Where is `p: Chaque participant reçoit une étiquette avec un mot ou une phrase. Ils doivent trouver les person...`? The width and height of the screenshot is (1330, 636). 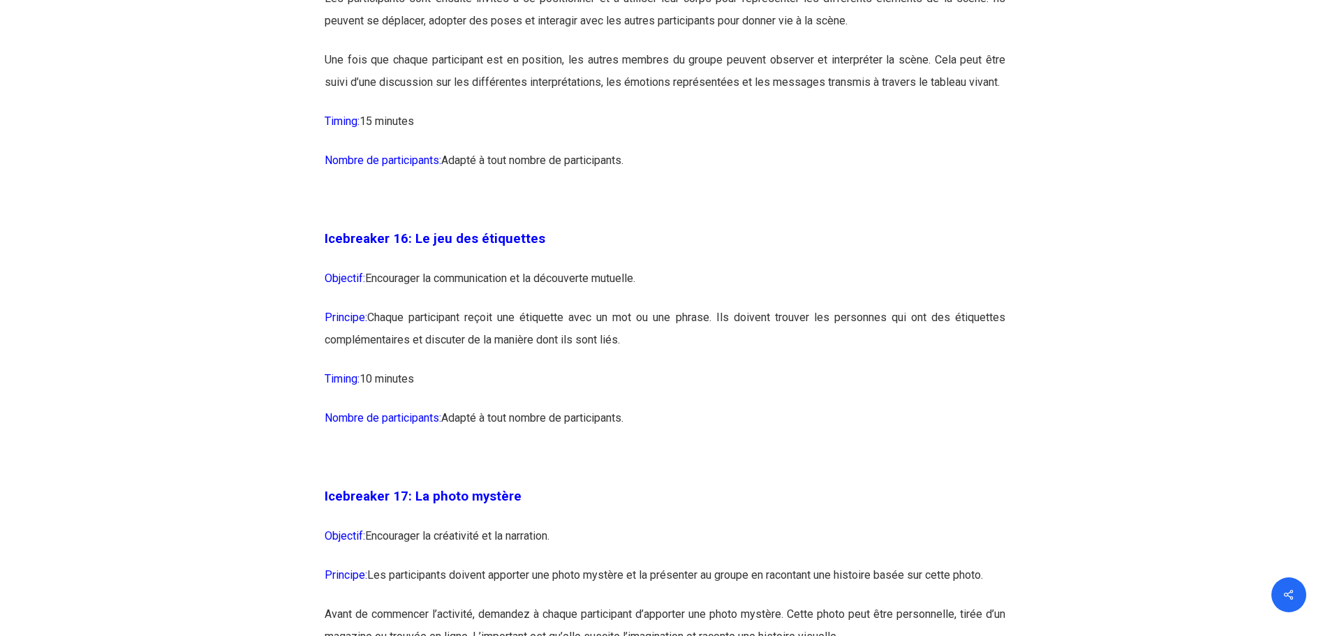 p: Chaque participant reçoit une étiquette avec un mot ou une phrase. Ils doivent trouver les person... is located at coordinates (664, 337).